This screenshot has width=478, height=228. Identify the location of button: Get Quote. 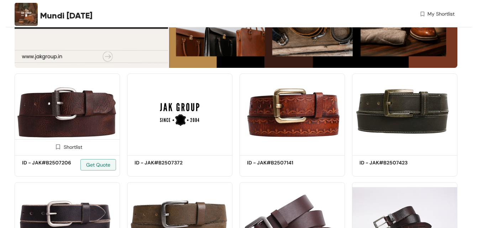
(98, 165).